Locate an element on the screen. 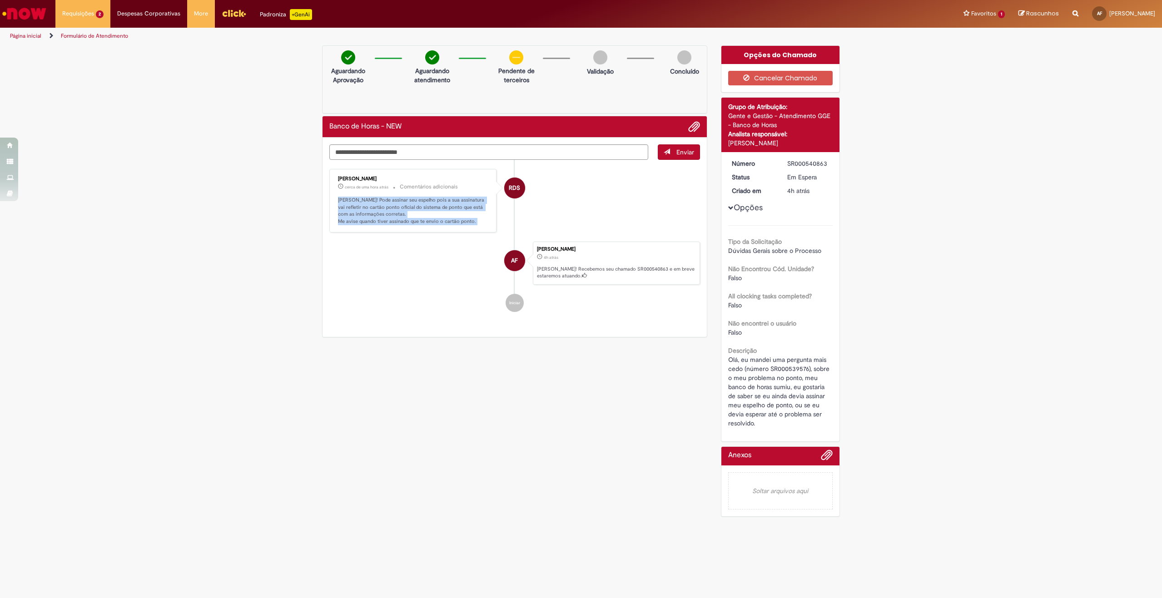 The width and height of the screenshot is (1162, 598). span: Favoritos is located at coordinates (983, 14).